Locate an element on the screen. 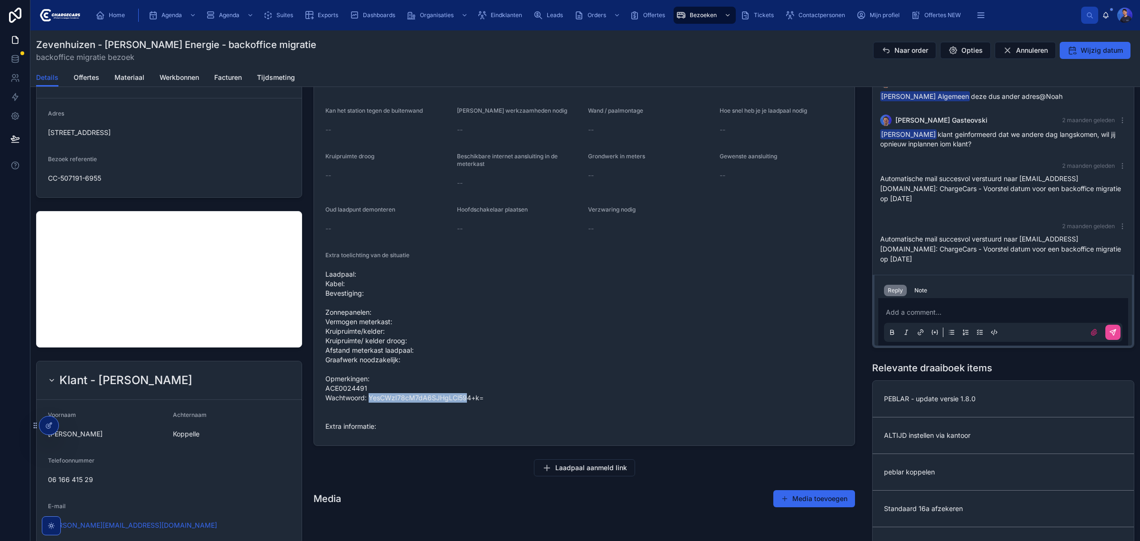 The height and width of the screenshot is (541, 1140). a: ALTIJD instellen via kantoor is located at coordinates (1003, 435).